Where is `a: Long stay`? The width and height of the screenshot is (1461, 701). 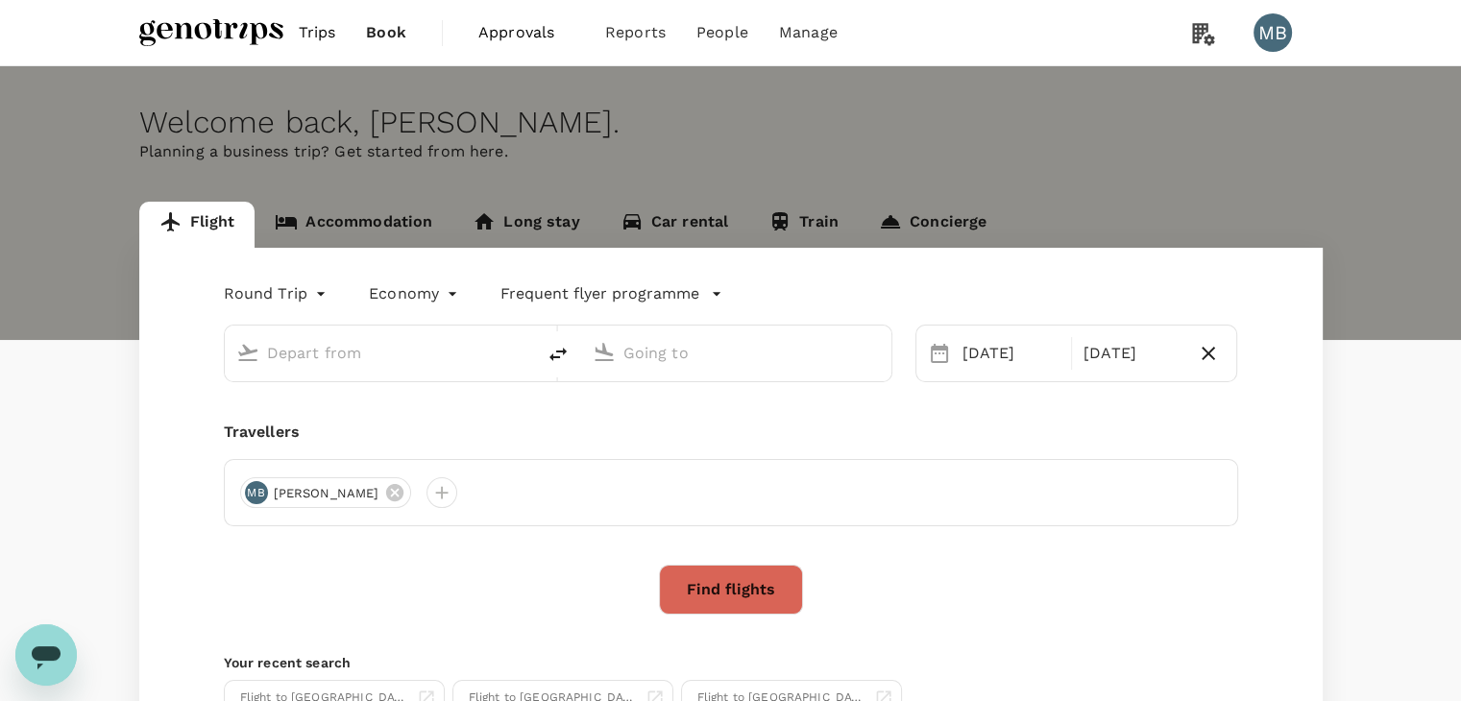 a: Long stay is located at coordinates (526, 225).